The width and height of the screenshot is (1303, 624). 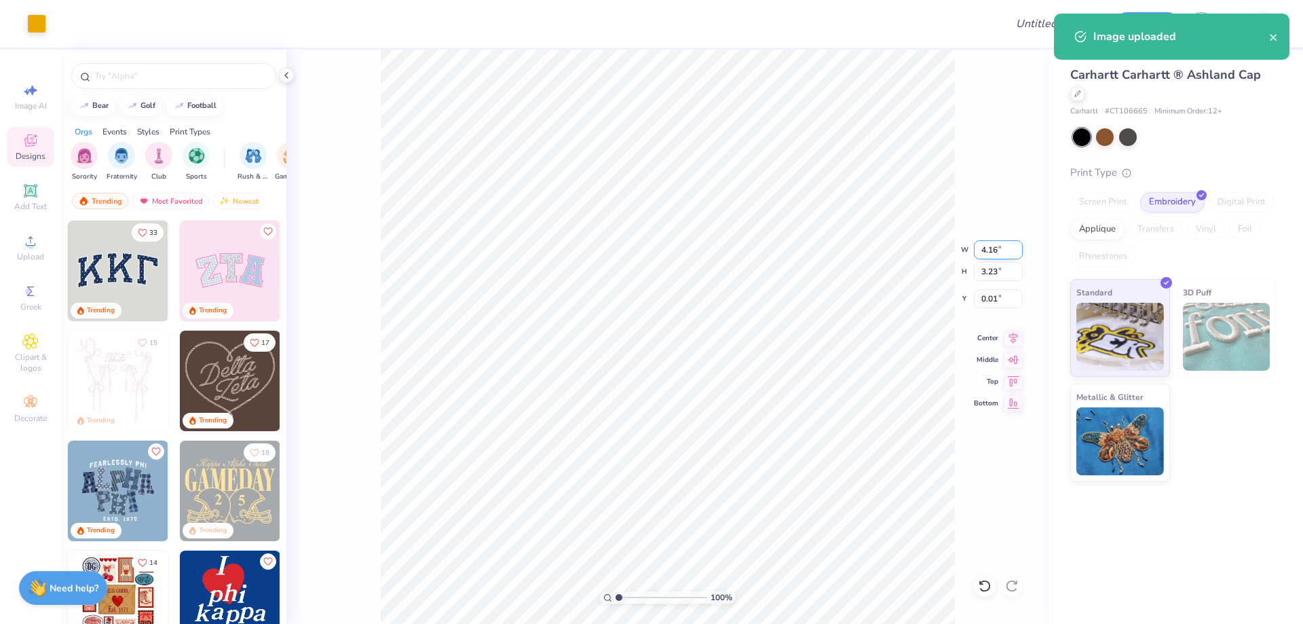 What do you see at coordinates (230, 271) in the screenshot?
I see `img: 9980f5e8-e6a1-4b4a-8839-2b0e9349023c` at bounding box center [230, 271].